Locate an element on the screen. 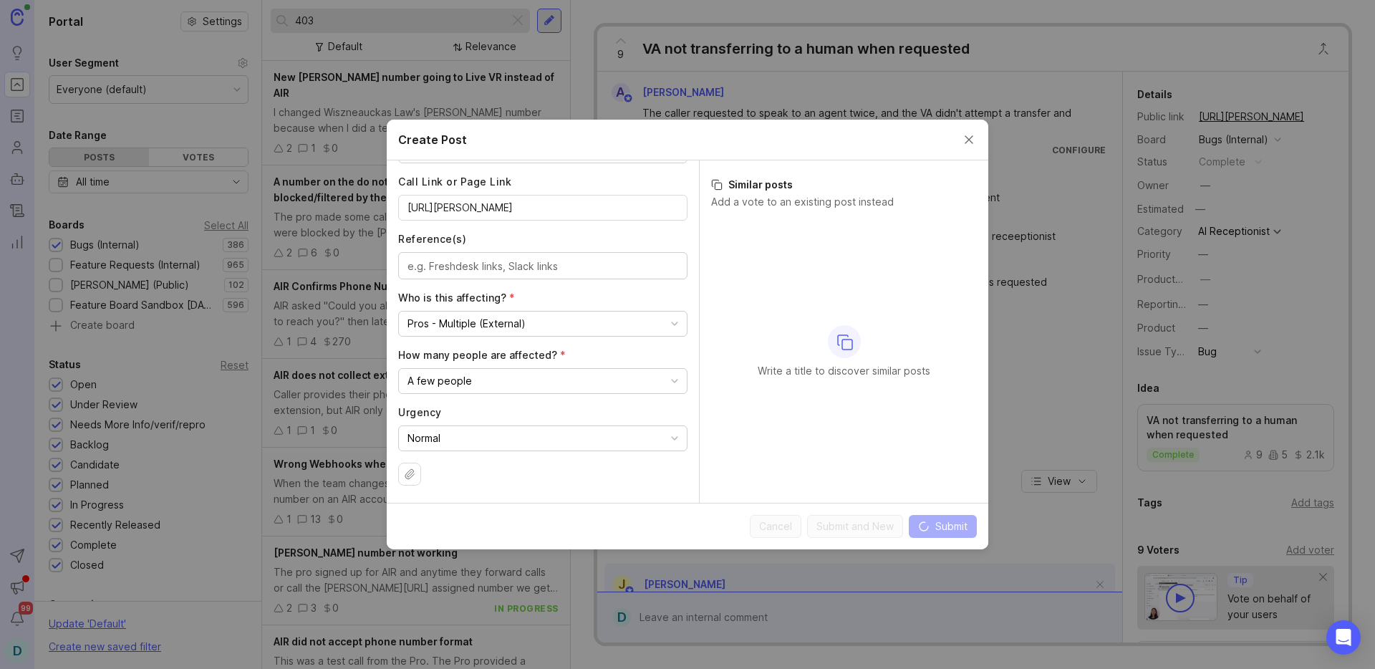 The height and width of the screenshot is (669, 1375). span: How many people are affected? (required) is located at coordinates (482, 354).